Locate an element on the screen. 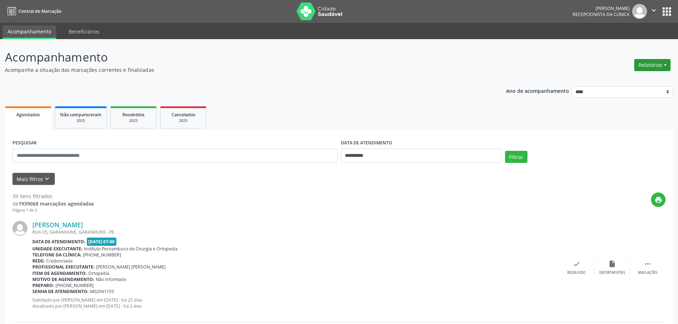  b: Motivo de agendamento: is located at coordinates (63, 279).